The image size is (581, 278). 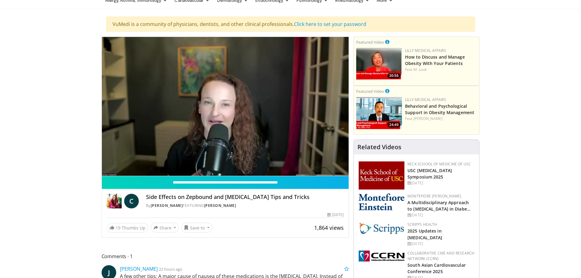 What do you see at coordinates (225, 106) in the screenshot?
I see `video-js: Video Player` at bounding box center [225, 106].